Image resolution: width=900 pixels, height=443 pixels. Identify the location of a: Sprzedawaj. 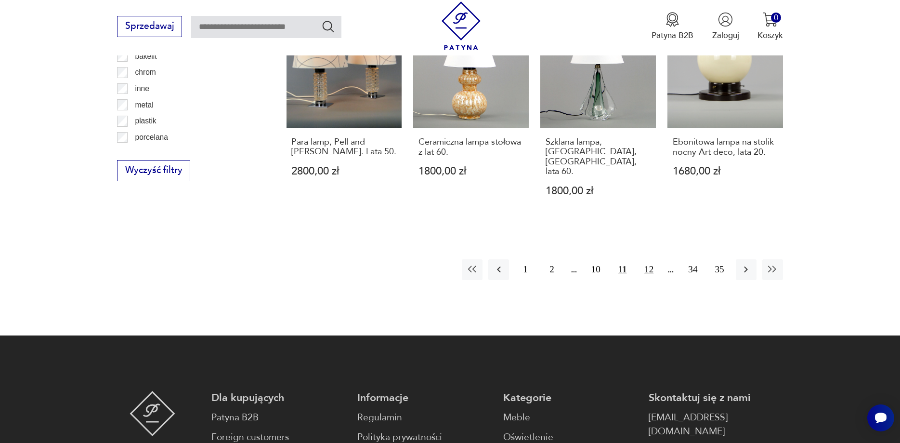
(149, 27).